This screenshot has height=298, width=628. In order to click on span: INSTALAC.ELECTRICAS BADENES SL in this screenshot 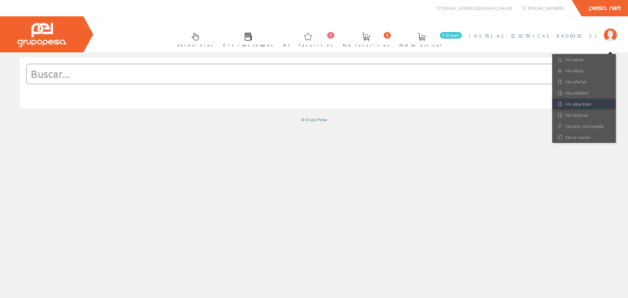, I will do `click(535, 36)`.